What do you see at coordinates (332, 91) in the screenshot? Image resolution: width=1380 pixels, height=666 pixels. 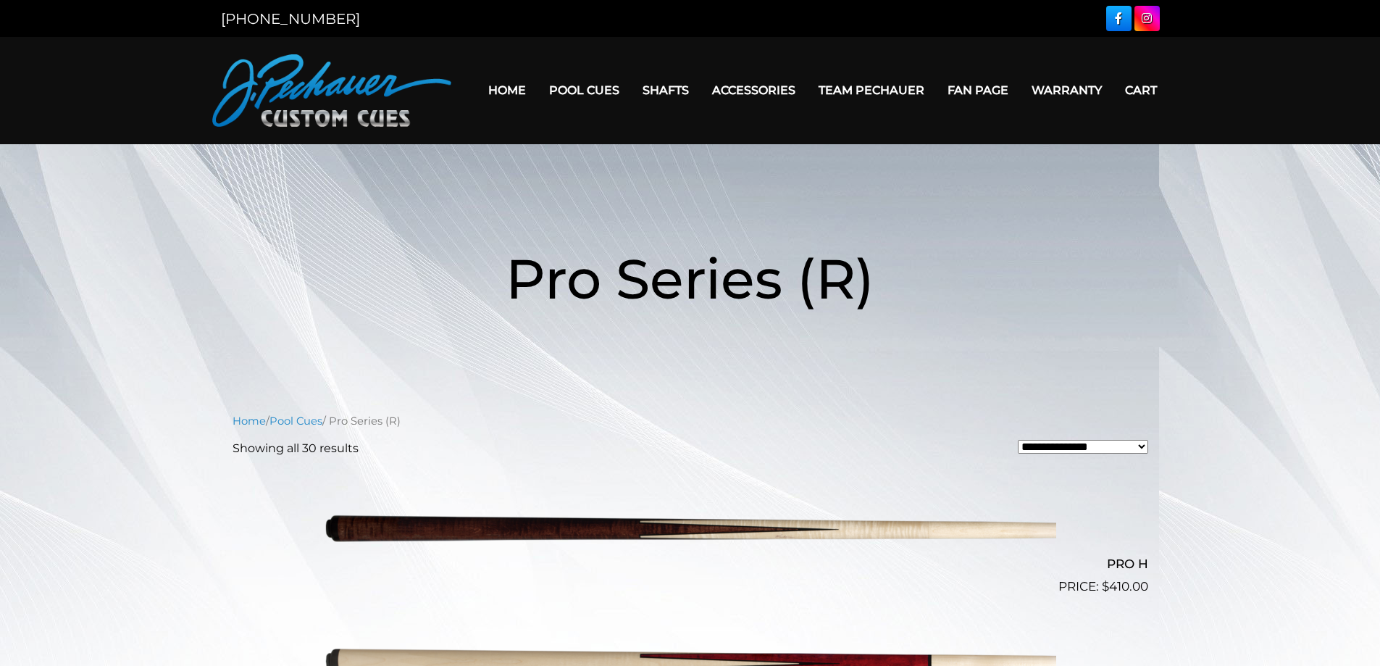 I see `img: Pechauer Custom Cues` at bounding box center [332, 91].